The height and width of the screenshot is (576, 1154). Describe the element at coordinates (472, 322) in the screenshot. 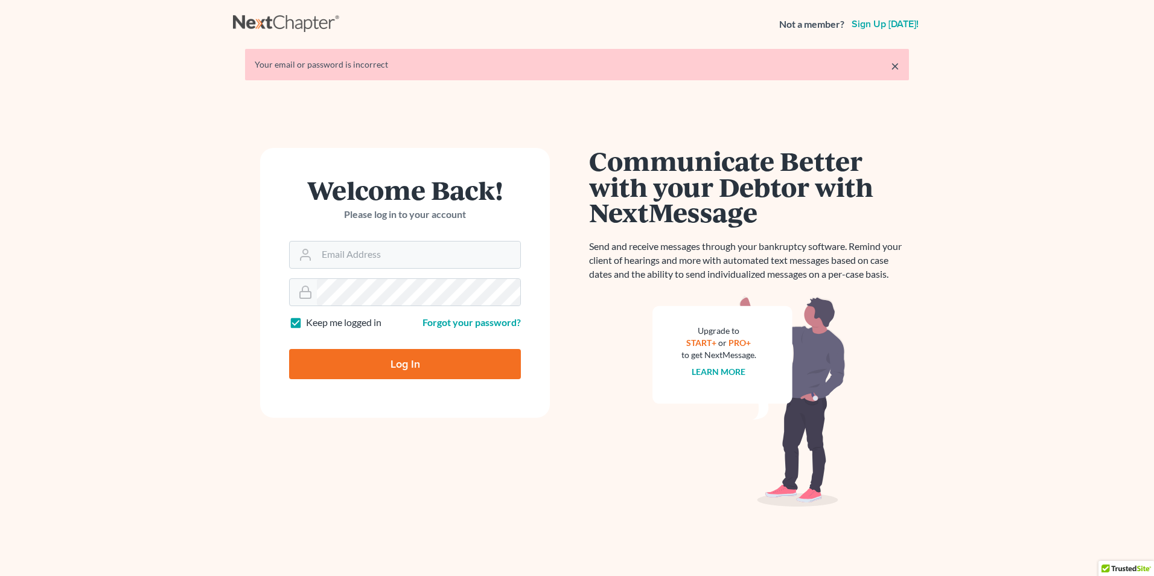

I see `a: Forgot your password?` at that location.